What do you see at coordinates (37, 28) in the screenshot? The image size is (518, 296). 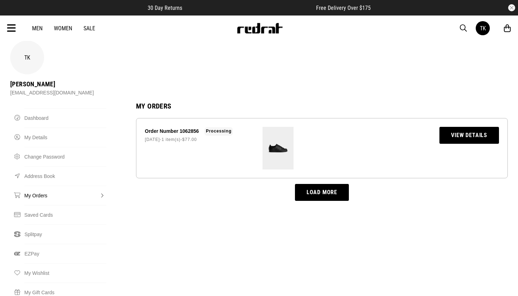 I see `a: Men` at bounding box center [37, 28].